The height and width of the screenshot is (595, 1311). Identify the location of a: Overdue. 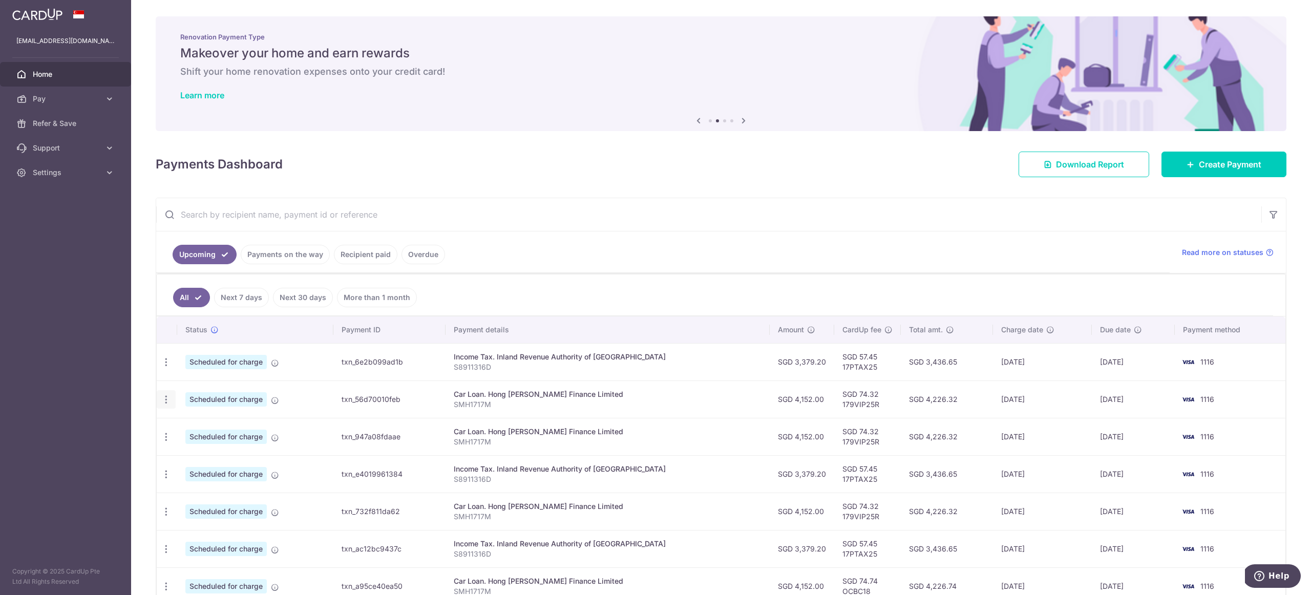
(423, 254).